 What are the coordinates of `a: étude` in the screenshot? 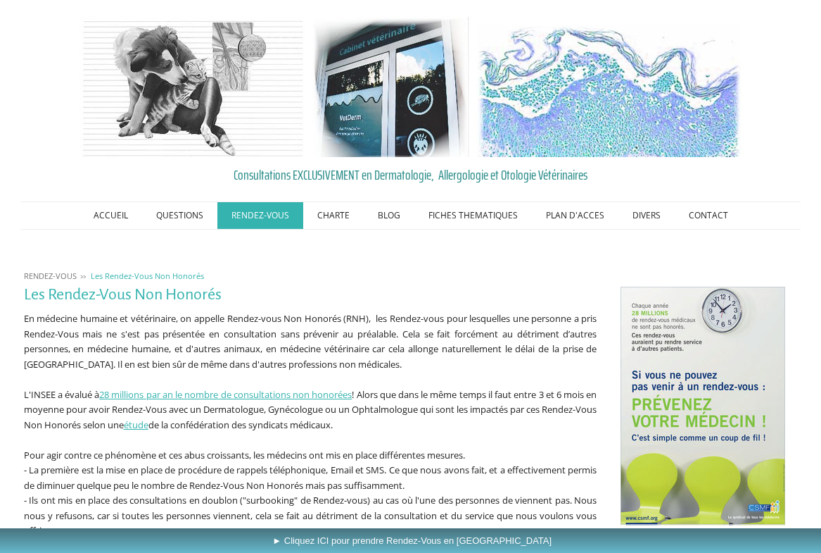 It's located at (136, 424).